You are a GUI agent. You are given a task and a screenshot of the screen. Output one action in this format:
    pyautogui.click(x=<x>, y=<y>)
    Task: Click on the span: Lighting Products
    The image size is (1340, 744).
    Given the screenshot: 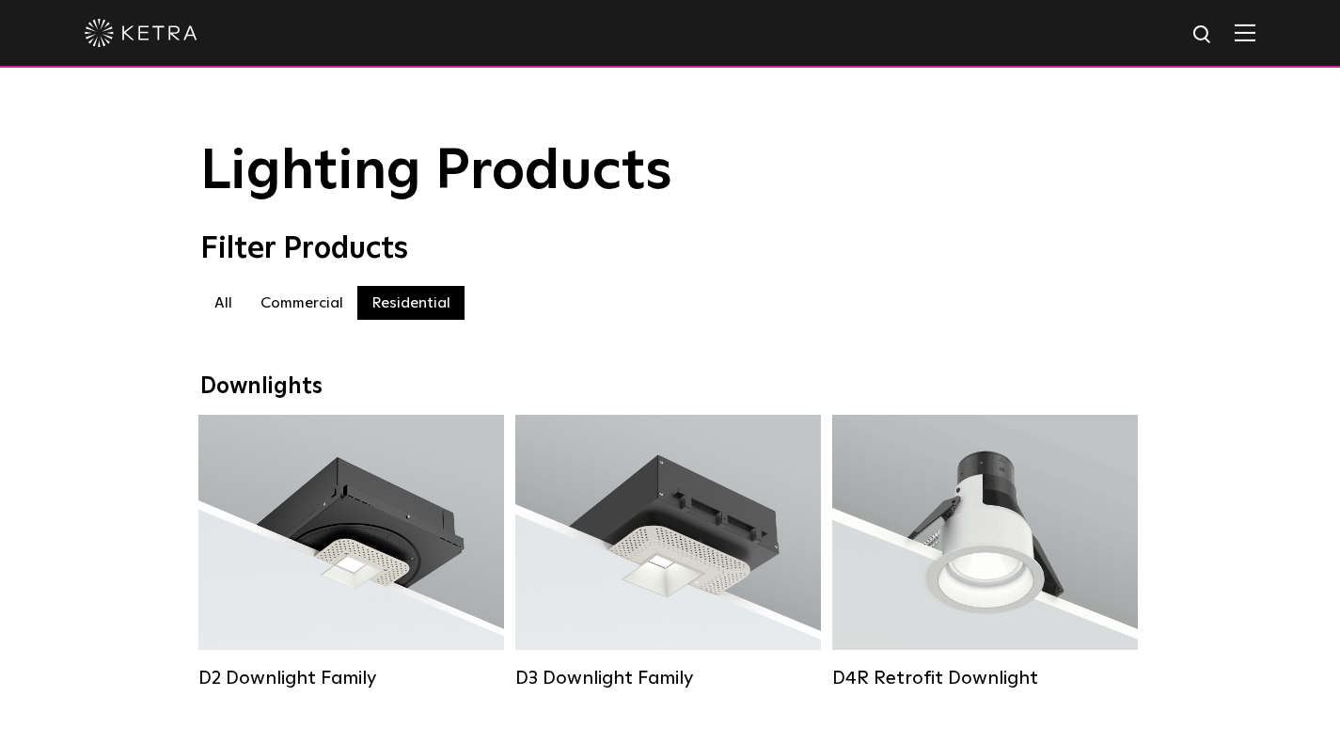 What is the action you would take?
    pyautogui.click(x=436, y=172)
    